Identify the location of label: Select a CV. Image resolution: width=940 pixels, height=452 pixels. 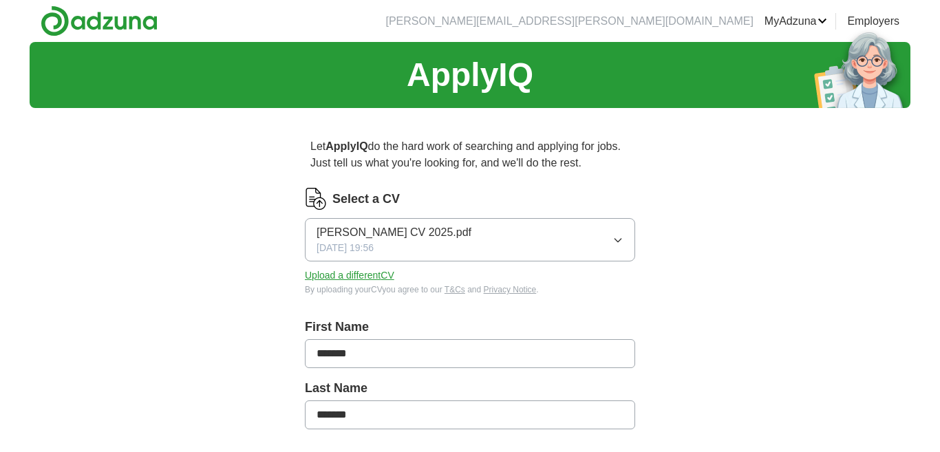
(366, 199).